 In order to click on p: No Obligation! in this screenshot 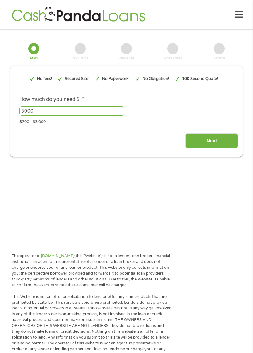, I will do `click(156, 79)`.